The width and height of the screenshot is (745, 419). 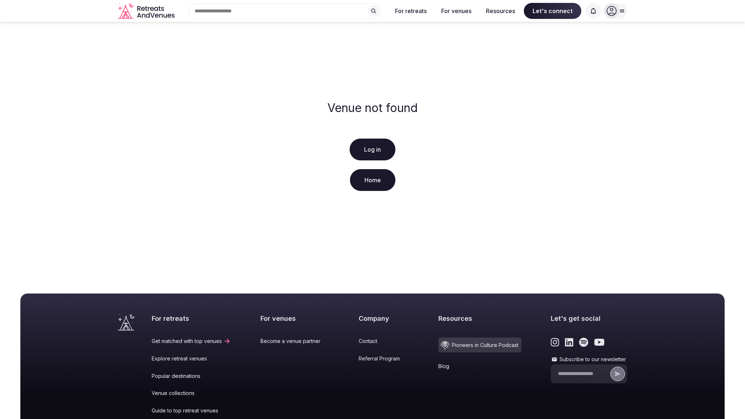 What do you see at coordinates (480, 345) in the screenshot?
I see `a: Pioneers in Culture Podcast` at bounding box center [480, 345].